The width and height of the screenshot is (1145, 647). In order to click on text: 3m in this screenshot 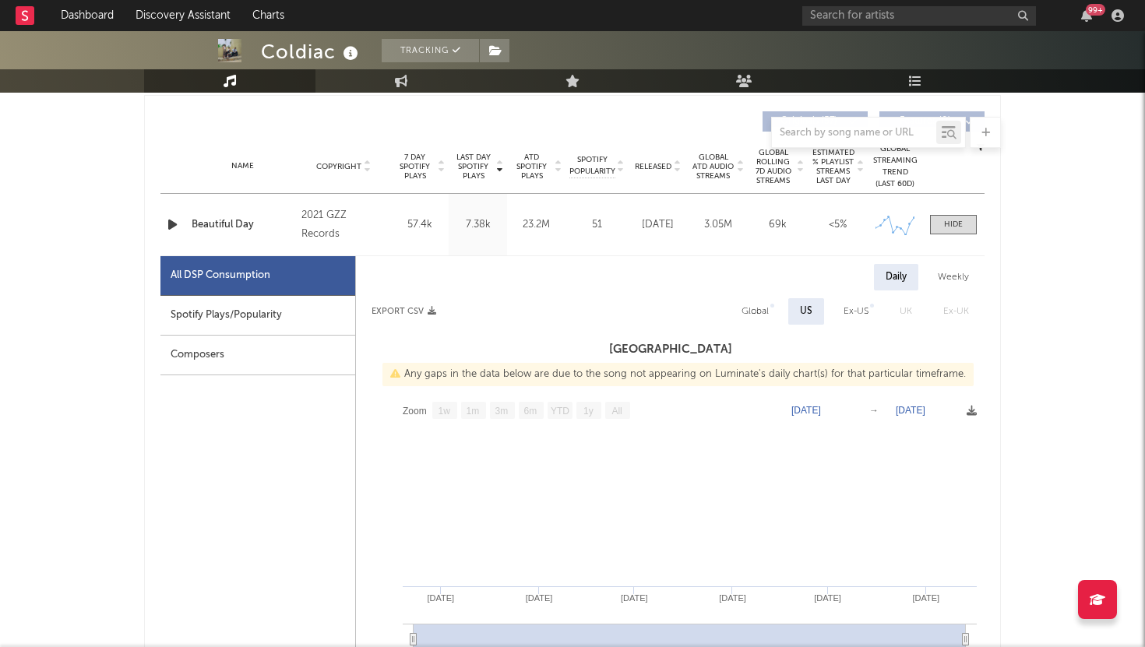, I will do `click(502, 411)`.